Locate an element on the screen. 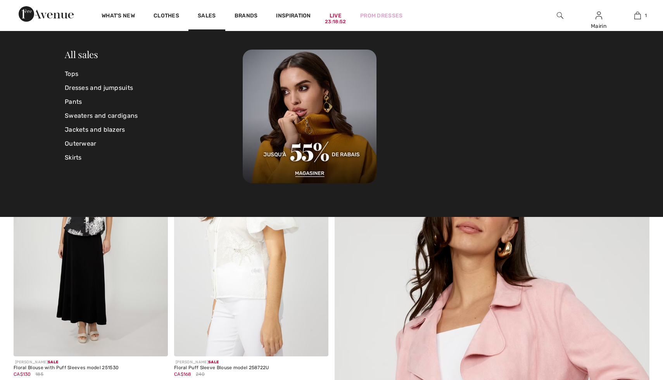  a: Log in is located at coordinates (599, 15).